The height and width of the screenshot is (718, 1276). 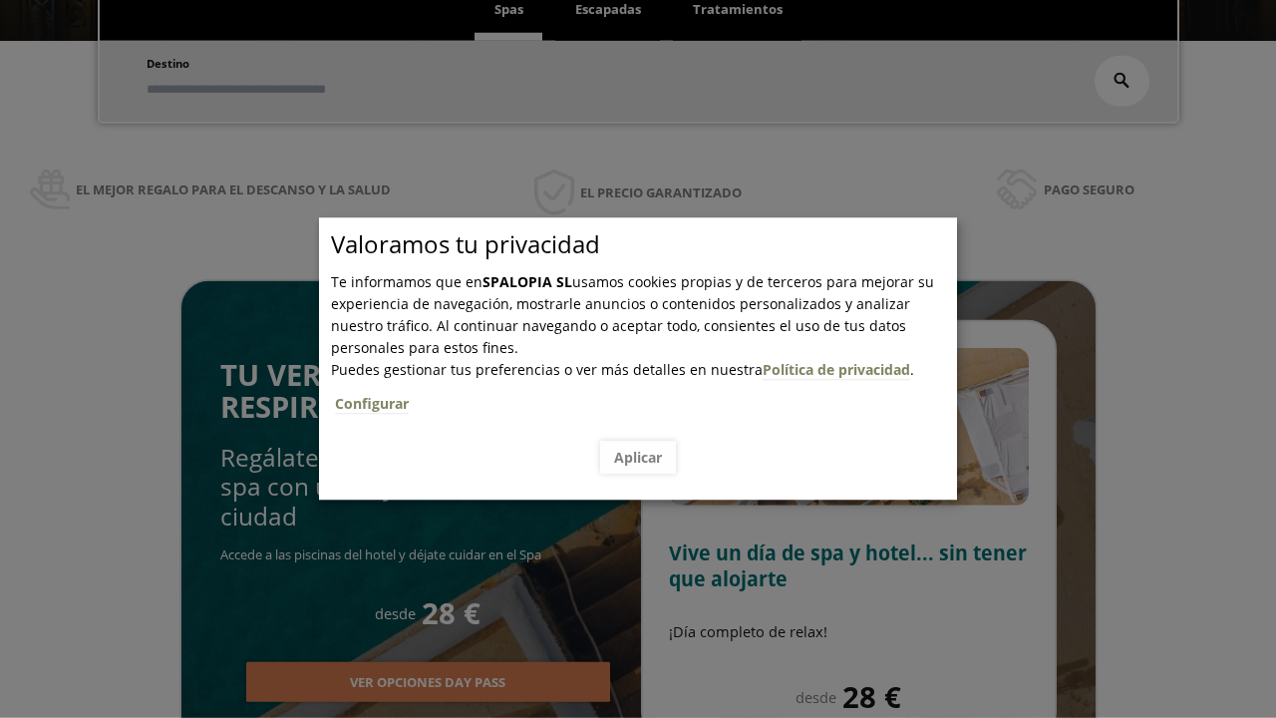 I want to click on a: Política de privacidad, so click(x=836, y=370).